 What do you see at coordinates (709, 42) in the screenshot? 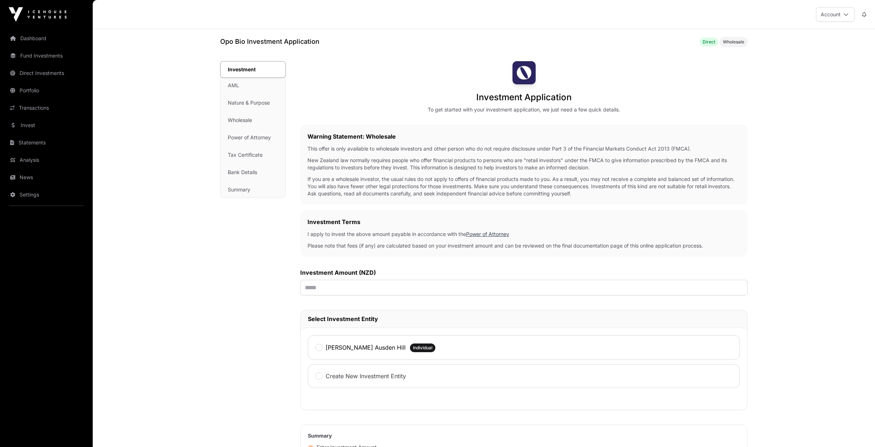
I see `span: Direct` at bounding box center [709, 42].